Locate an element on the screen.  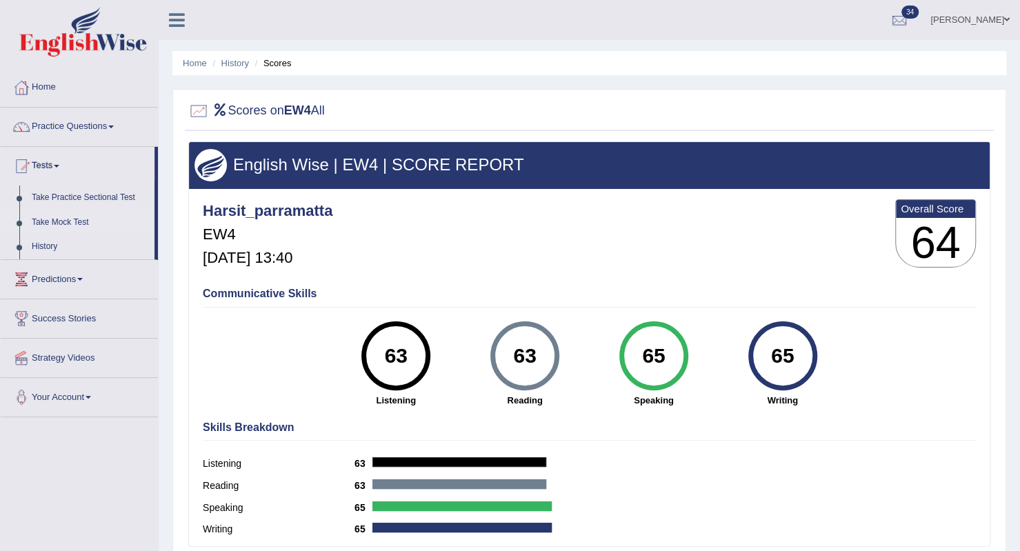
strong: Reading is located at coordinates (525, 400).